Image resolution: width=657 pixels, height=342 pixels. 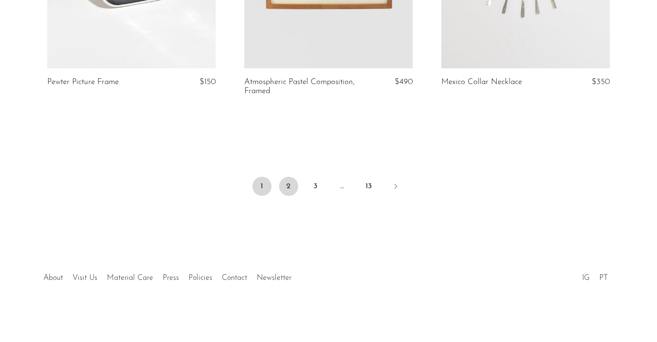 What do you see at coordinates (404, 82) in the screenshot?
I see `span: $490` at bounding box center [404, 82].